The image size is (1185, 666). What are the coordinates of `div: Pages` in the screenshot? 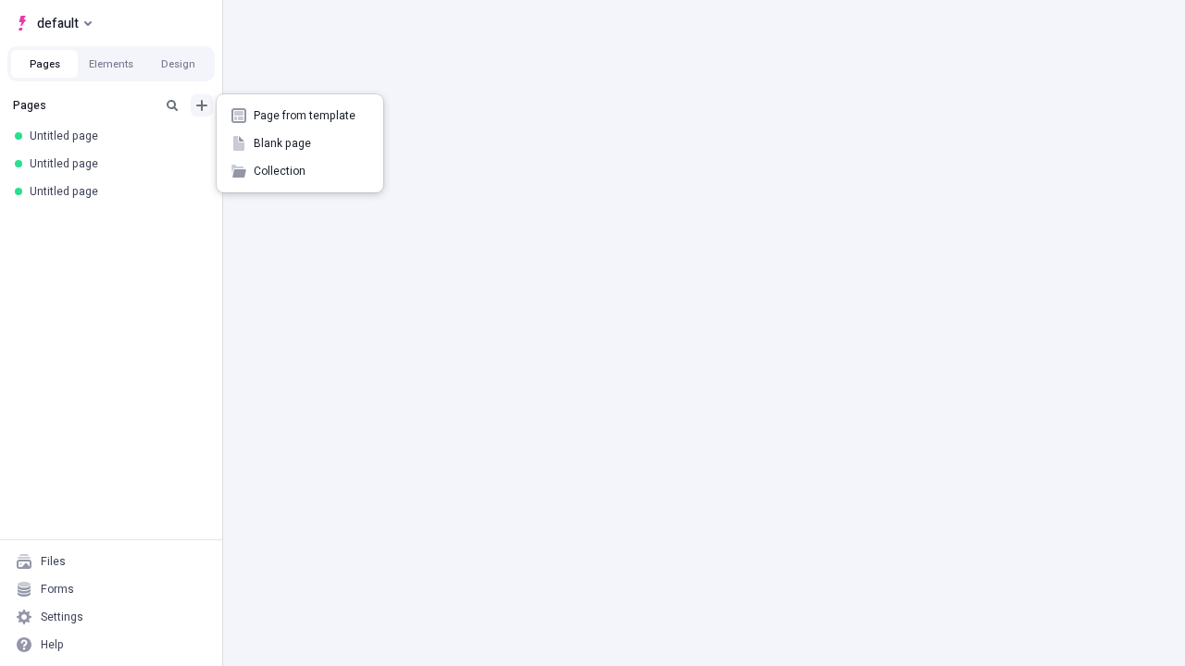 It's located at (83, 106).